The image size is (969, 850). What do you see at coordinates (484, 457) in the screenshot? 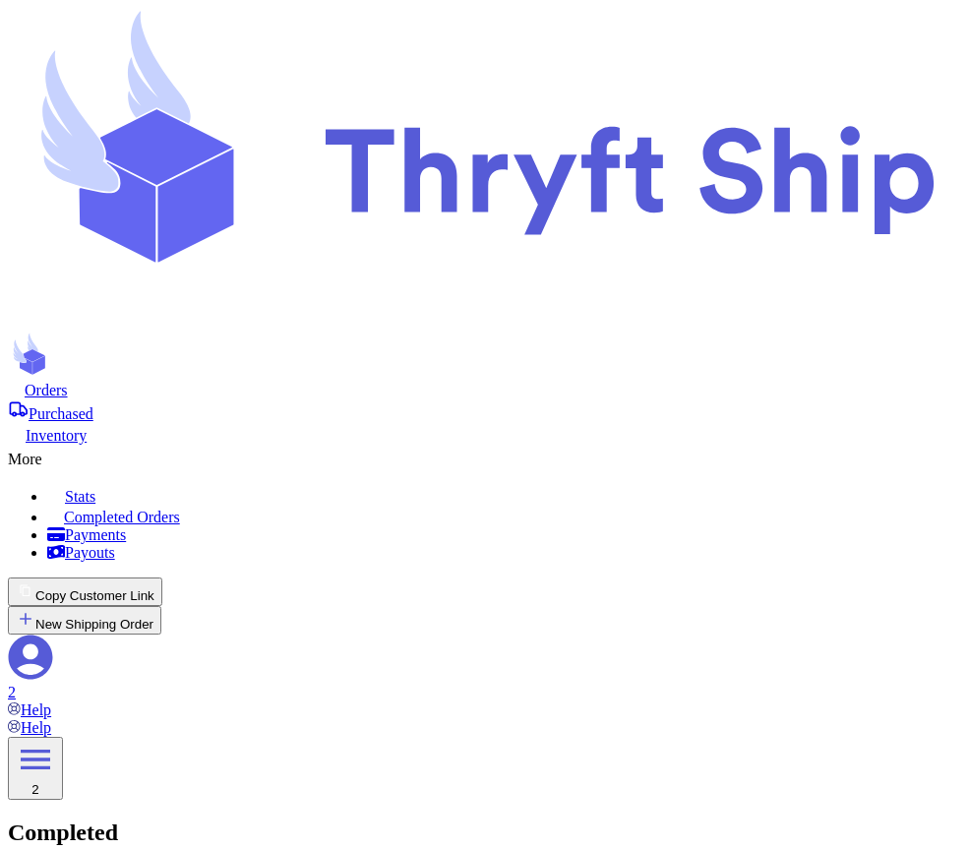
I see `div: More` at bounding box center [484, 457].